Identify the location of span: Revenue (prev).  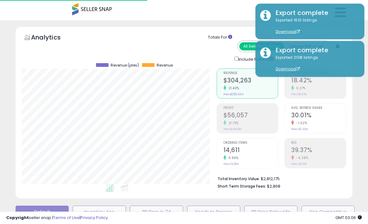
(125, 65).